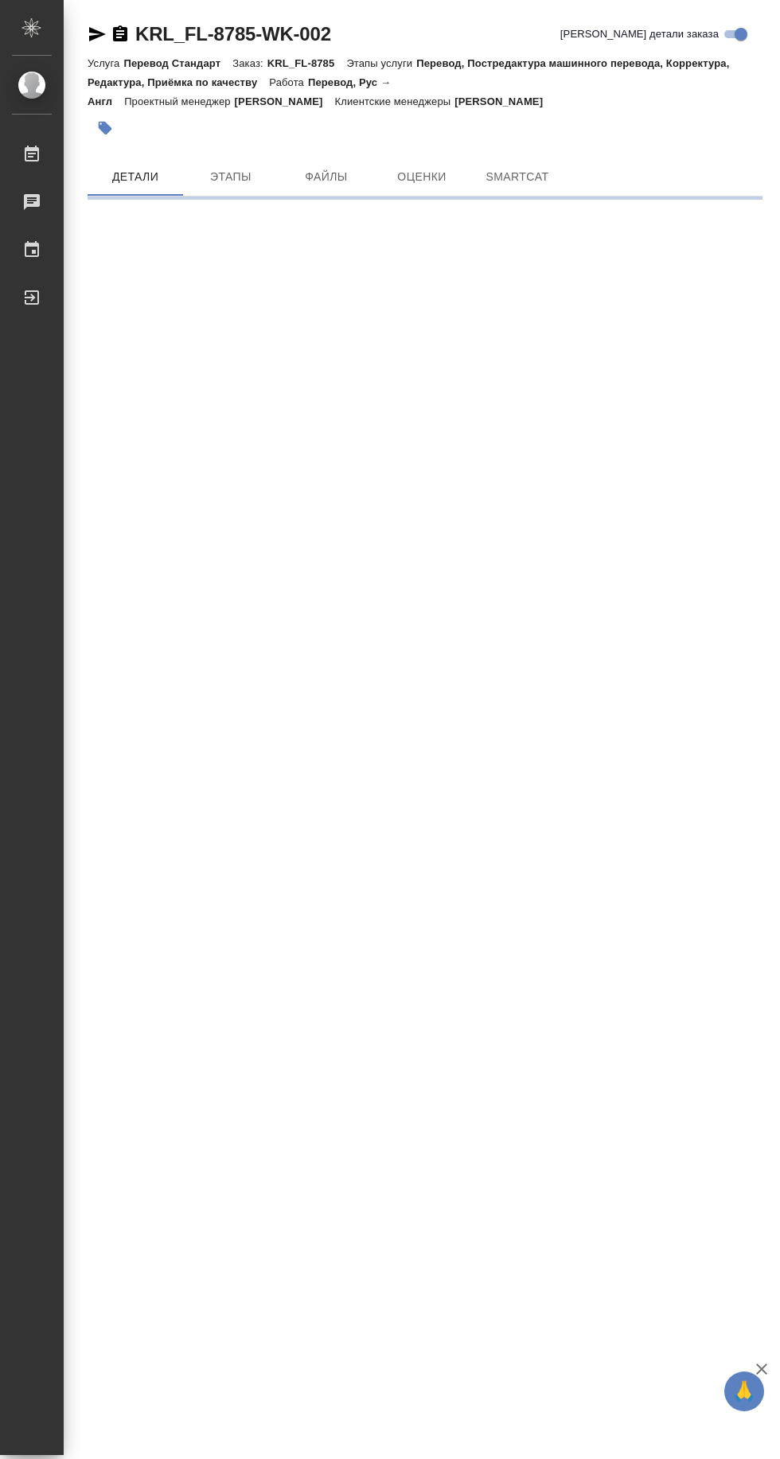  Describe the element at coordinates (105, 63) in the screenshot. I see `p: Услуга` at that location.